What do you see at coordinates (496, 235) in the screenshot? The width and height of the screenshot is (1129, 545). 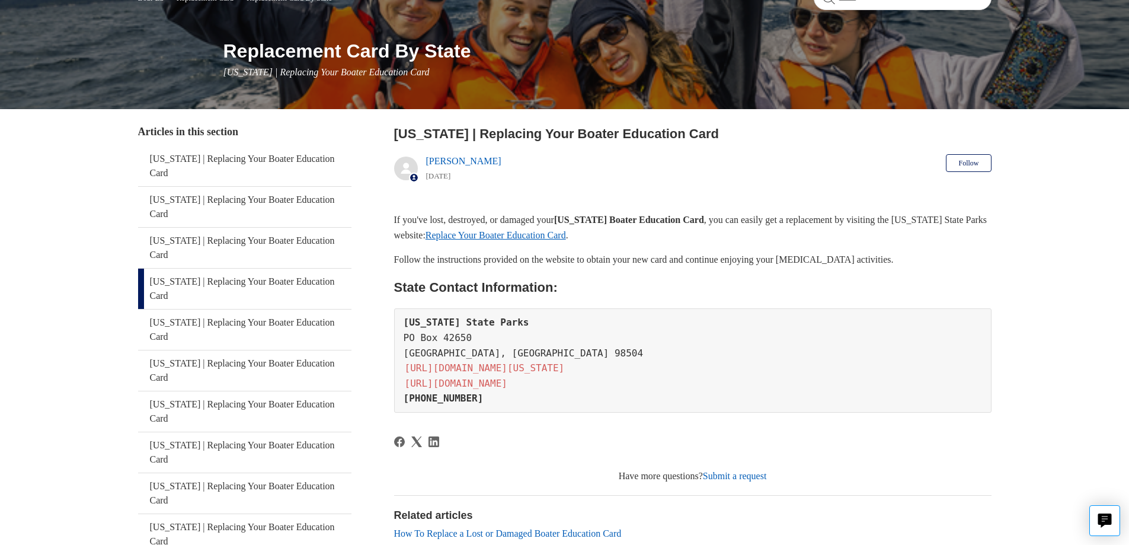 I see `a: Replace Your Boater Education Card` at bounding box center [496, 235].